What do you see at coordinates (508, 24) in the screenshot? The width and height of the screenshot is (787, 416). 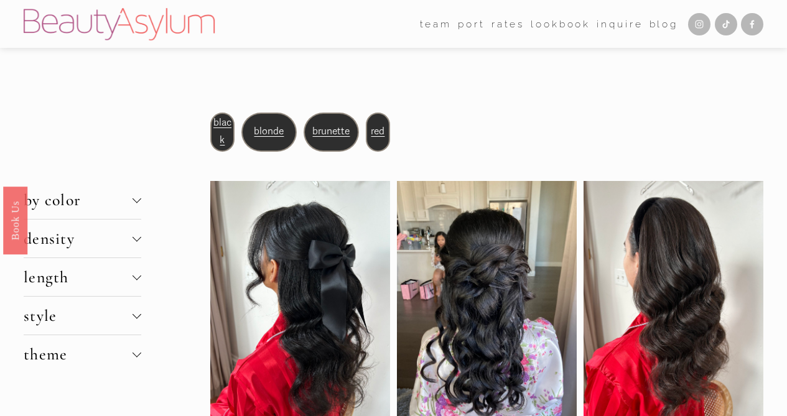 I see `a: Rates` at bounding box center [508, 24].